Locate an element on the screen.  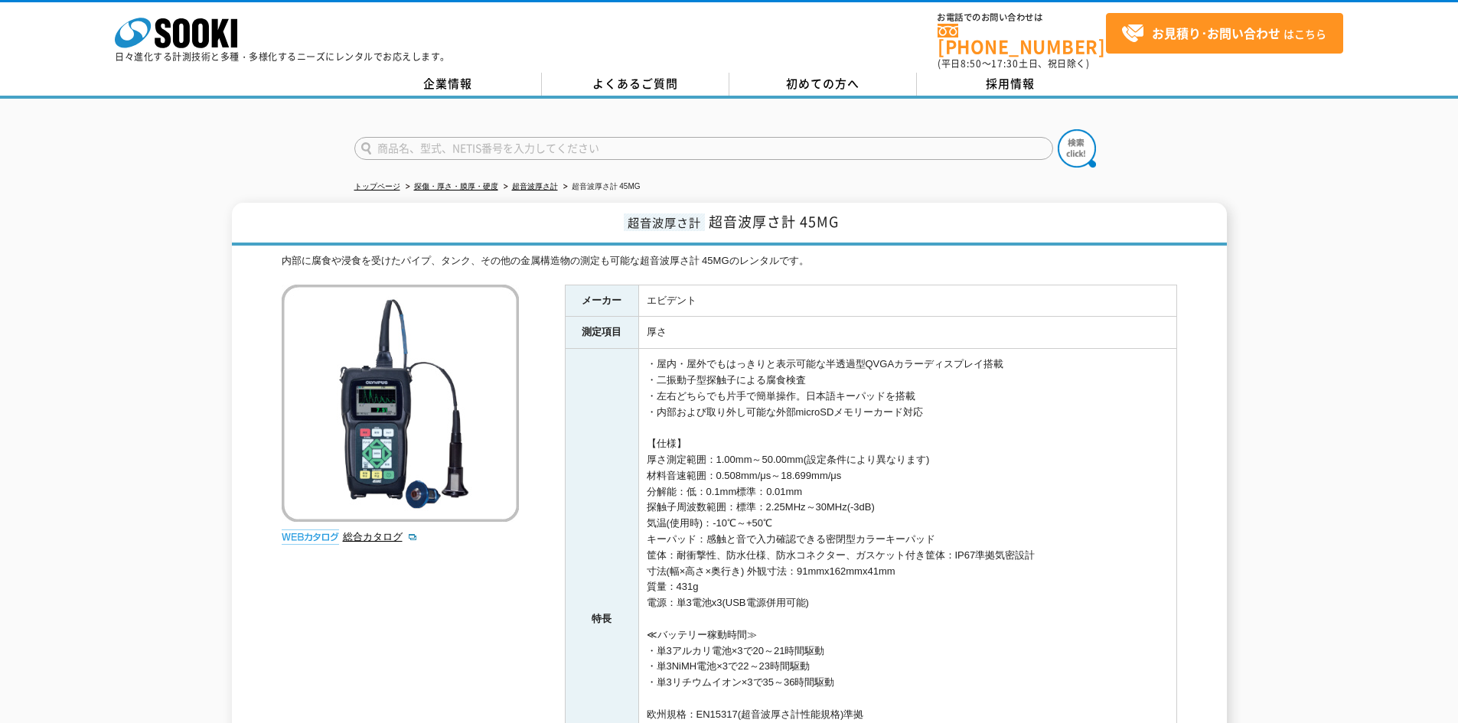
a: 総合カタログ is located at coordinates (380, 536).